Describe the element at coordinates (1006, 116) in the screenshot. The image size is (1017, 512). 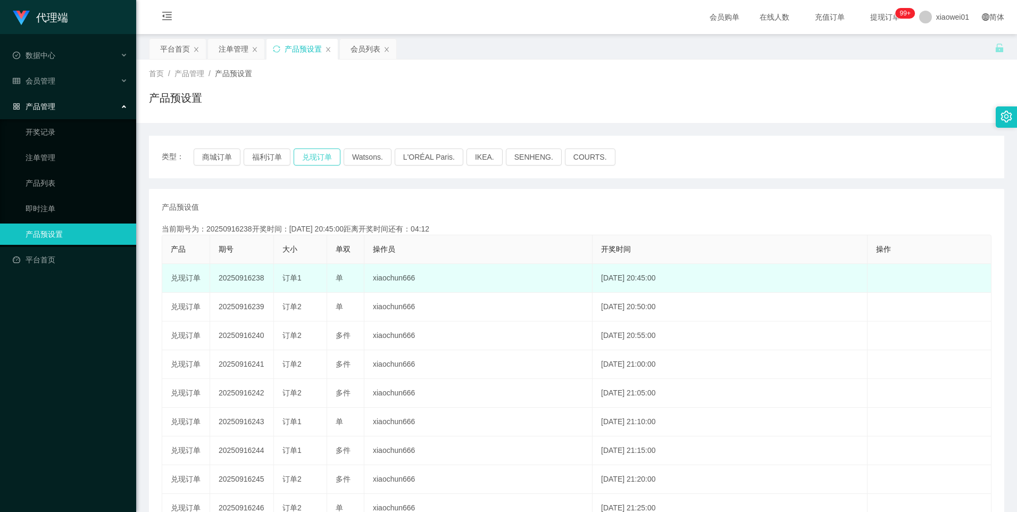
I see `i: 图标: setting` at that location.